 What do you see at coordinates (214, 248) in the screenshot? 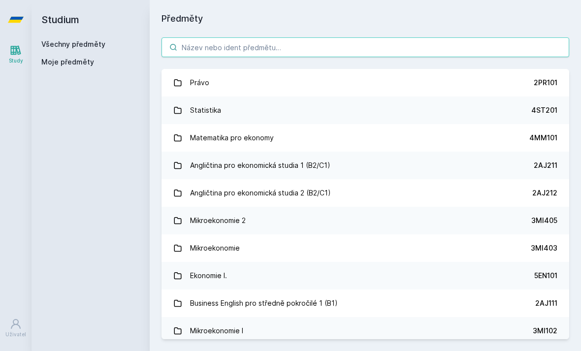
I see `div: Mikroekonomie` at bounding box center [214, 248].